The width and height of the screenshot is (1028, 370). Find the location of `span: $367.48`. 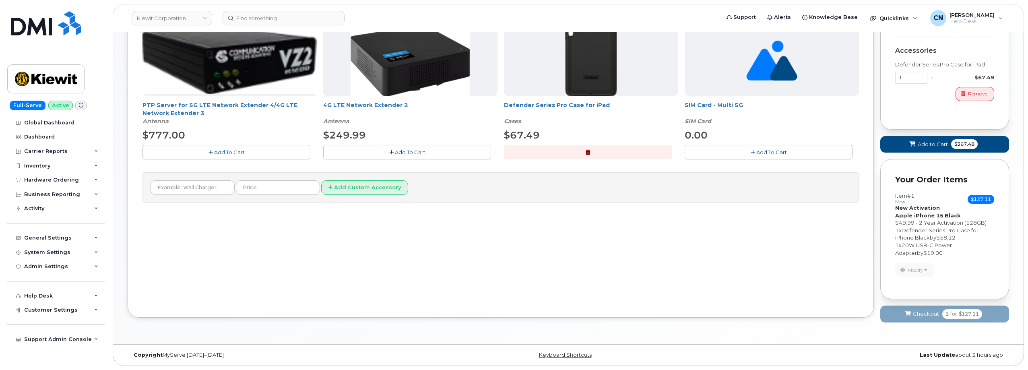

span: $367.48 is located at coordinates (965, 144).